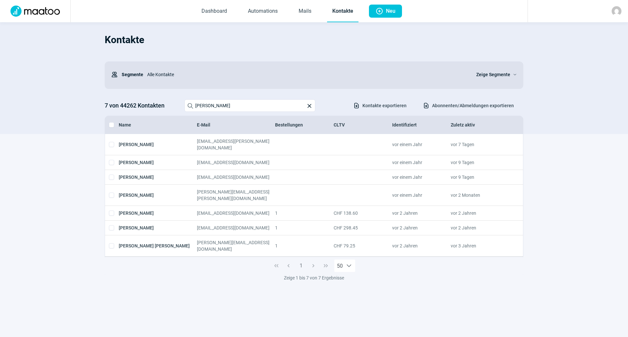 This screenshot has height=337, width=628. I want to click on h3: 7 von 44262 Kontakten, so click(141, 106).